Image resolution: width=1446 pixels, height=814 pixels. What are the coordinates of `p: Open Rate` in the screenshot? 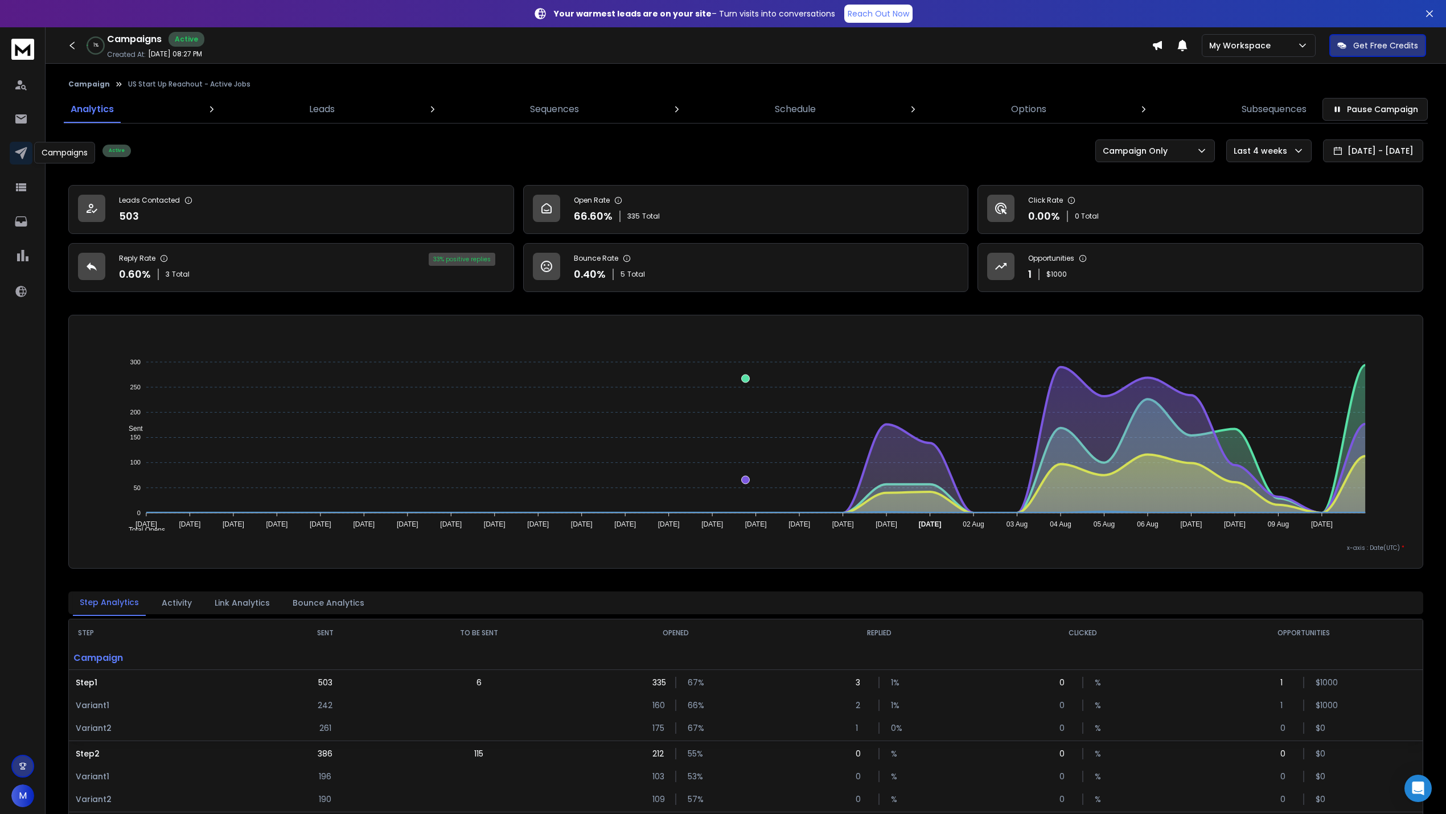 It's located at (592, 200).